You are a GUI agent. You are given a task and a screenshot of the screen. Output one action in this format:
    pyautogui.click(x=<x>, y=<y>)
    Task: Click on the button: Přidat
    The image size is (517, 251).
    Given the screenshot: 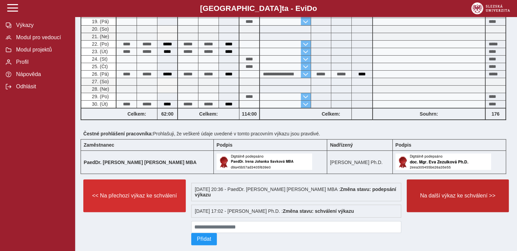 What is the action you would take?
    pyautogui.click(x=204, y=239)
    